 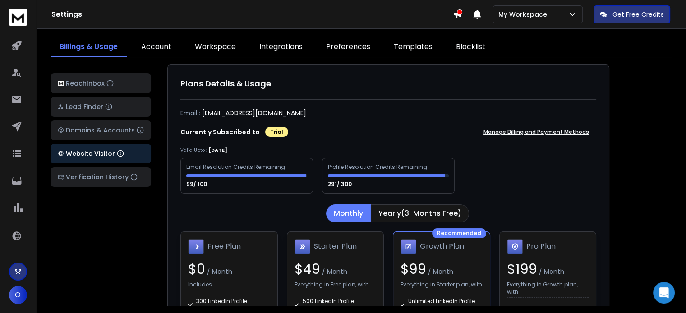 What do you see at coordinates (215, 47) in the screenshot?
I see `a: Workspace` at bounding box center [215, 47].